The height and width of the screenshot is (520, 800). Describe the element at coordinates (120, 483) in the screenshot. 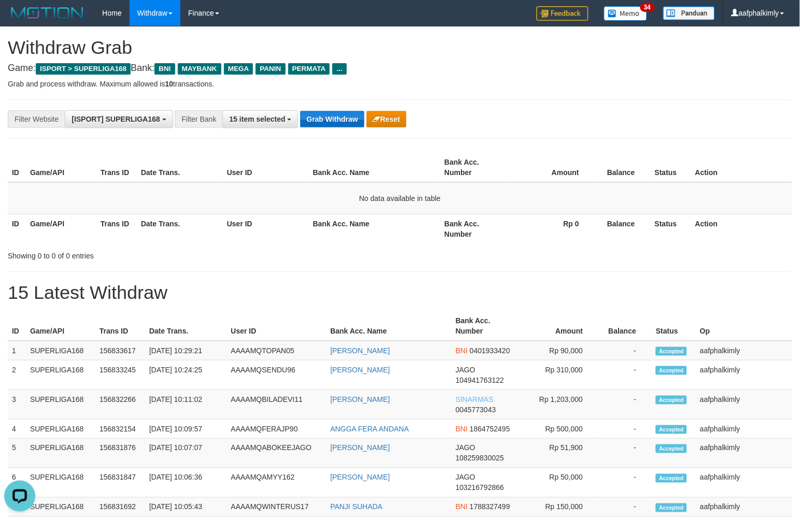

I see `td: 156831847` at that location.